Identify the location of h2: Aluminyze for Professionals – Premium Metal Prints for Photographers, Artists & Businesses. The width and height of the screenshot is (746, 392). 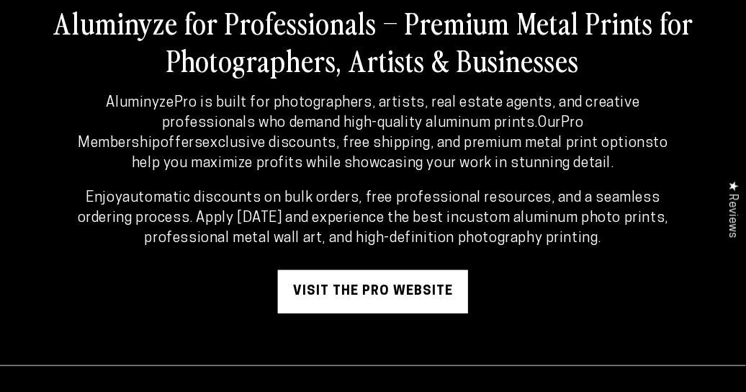
(373, 41).